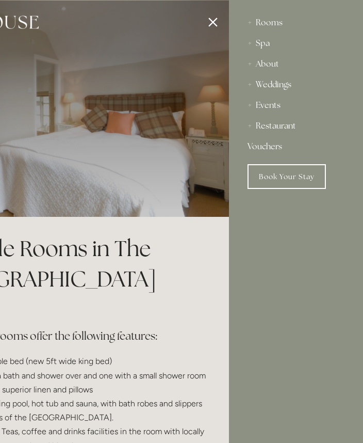  Describe the element at coordinates (296, 105) in the screenshot. I see `div: Events` at that location.